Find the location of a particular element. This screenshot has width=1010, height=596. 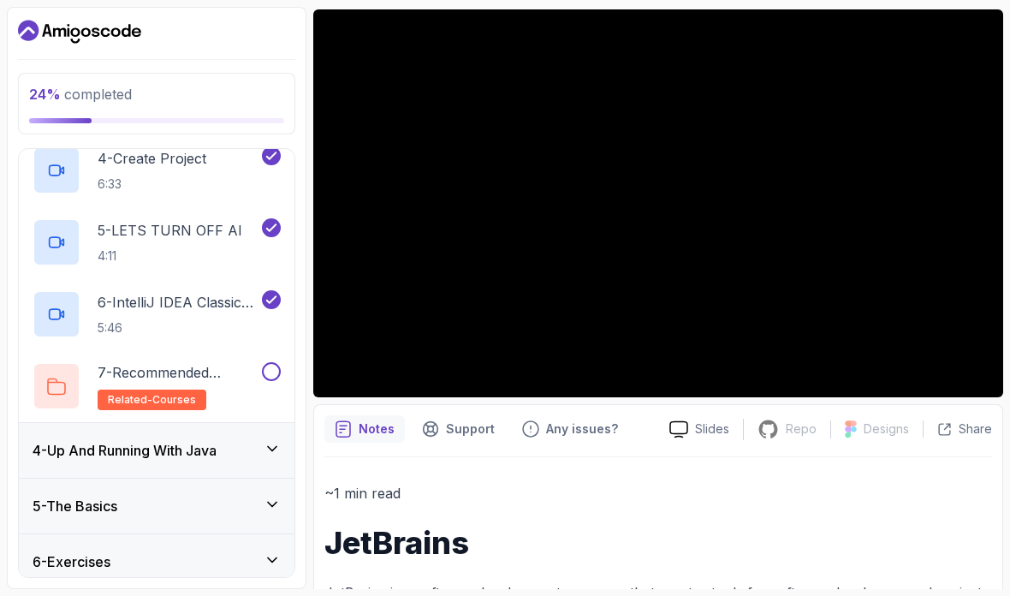

p: Notes is located at coordinates (377, 429).